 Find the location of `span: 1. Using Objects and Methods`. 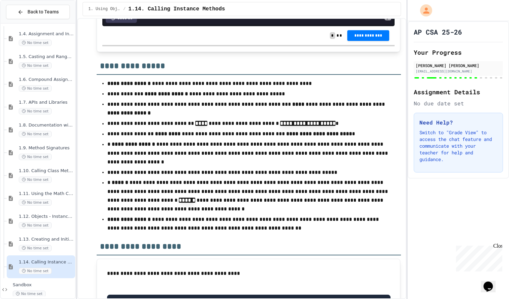

span: 1. Using Objects and Methods is located at coordinates (104, 9).